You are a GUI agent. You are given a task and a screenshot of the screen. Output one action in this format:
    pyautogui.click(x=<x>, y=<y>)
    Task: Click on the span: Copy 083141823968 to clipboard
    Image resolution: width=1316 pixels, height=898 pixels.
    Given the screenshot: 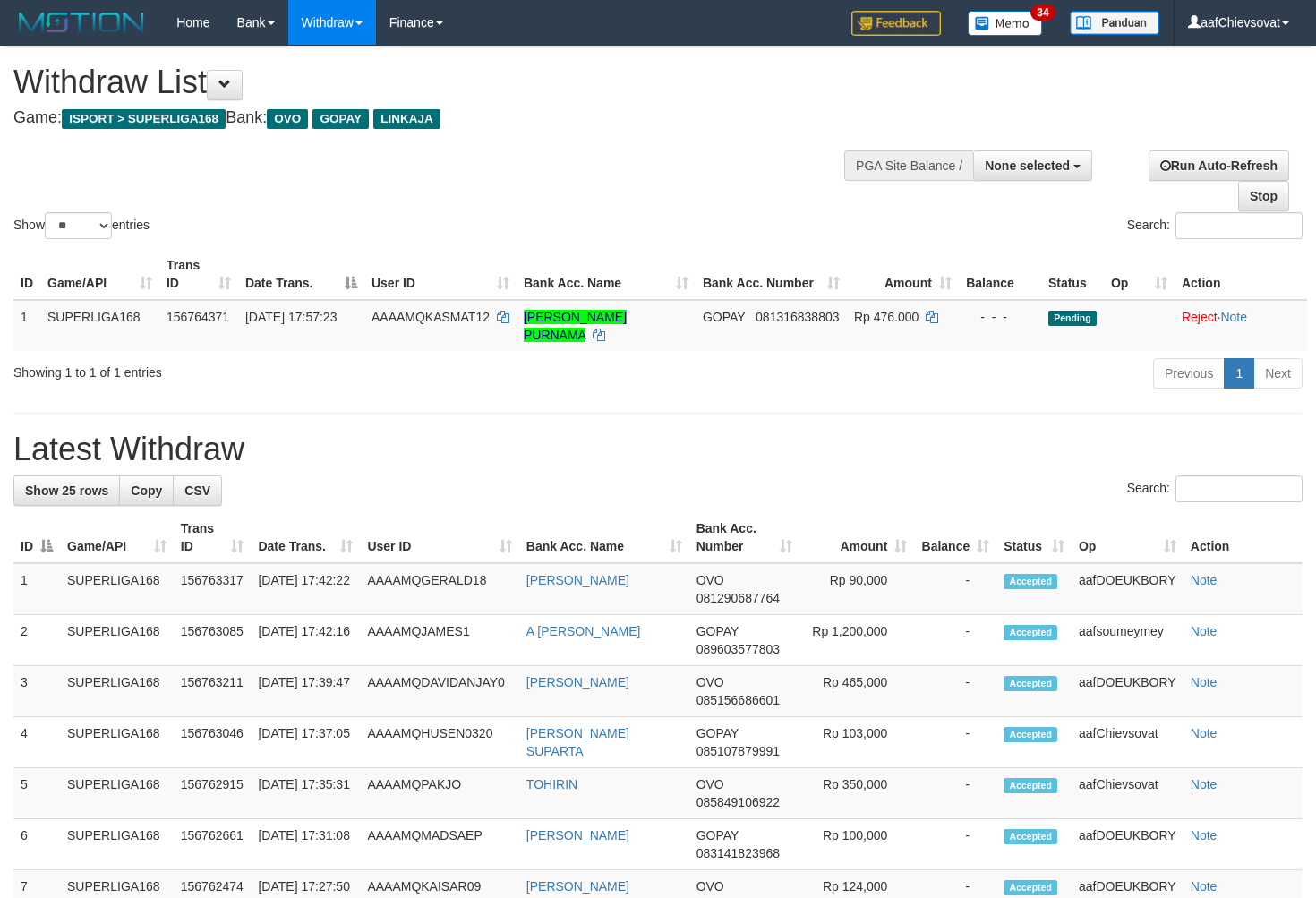 What is the action you would take?
    pyautogui.click(x=738, y=853)
    